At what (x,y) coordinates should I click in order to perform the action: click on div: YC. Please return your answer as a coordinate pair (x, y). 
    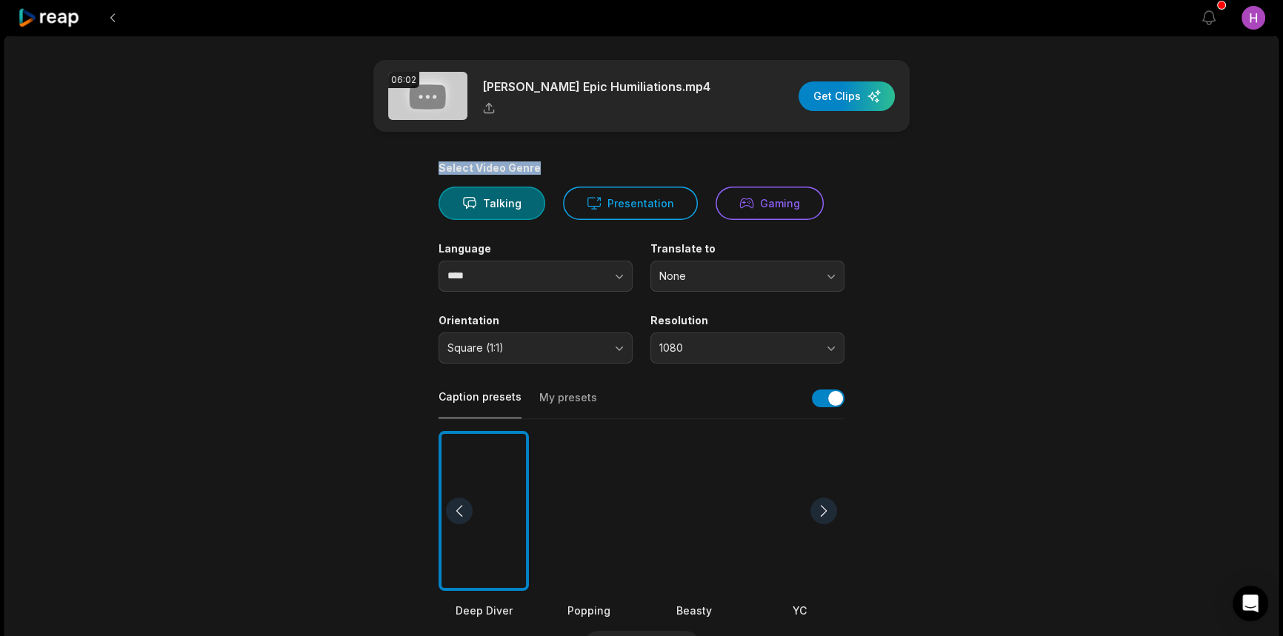
    Looking at the image, I should click on (799, 610).